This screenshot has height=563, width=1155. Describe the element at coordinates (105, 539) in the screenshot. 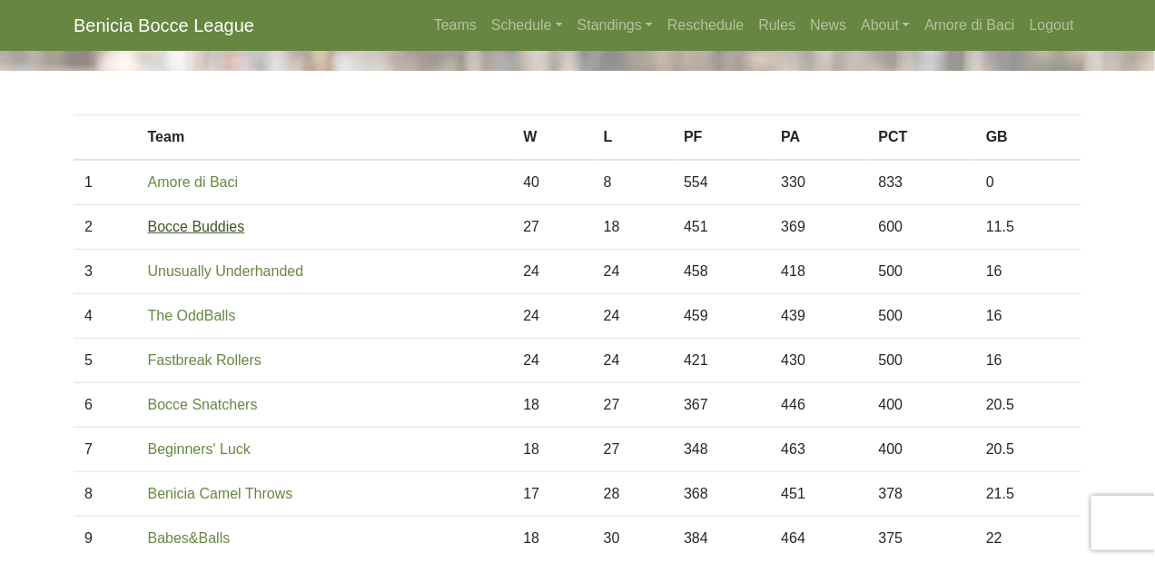

I see `td: 9` at that location.